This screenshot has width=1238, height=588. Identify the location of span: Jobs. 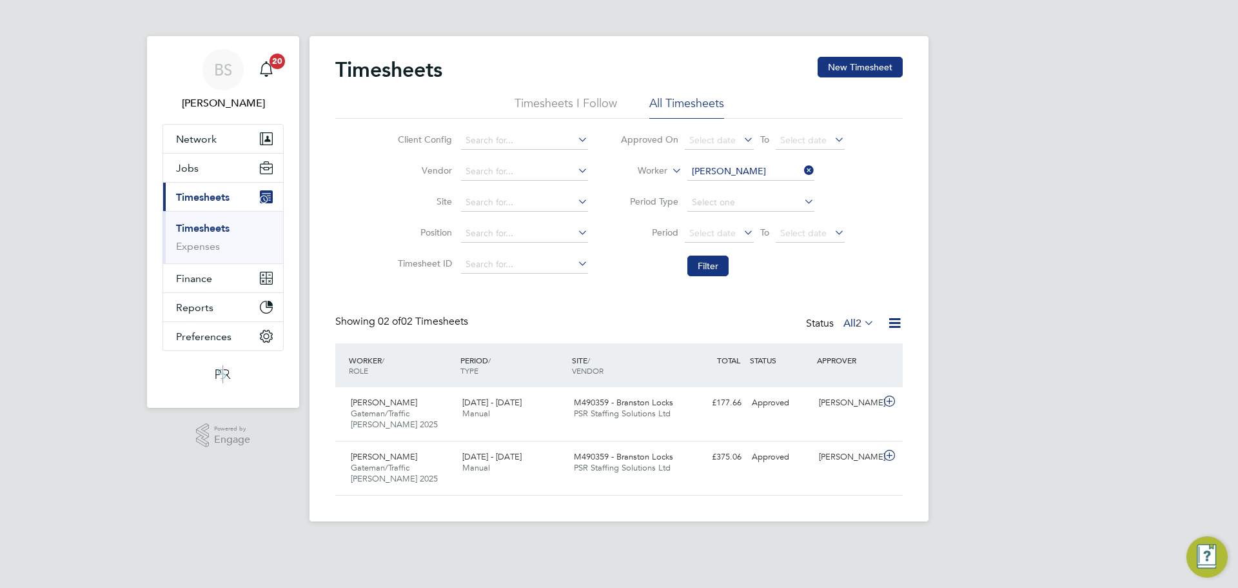
(187, 168).